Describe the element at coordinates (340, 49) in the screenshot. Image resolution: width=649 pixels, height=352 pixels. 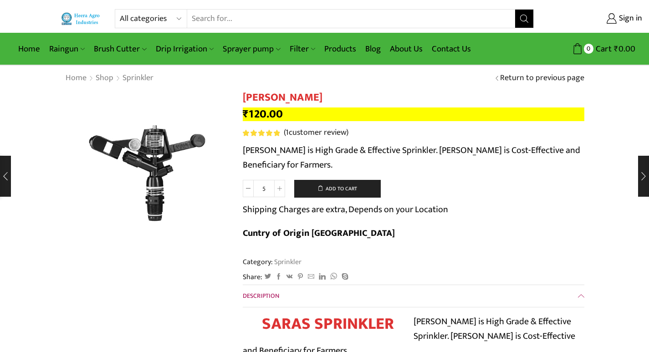
I see `a: Products` at that location.